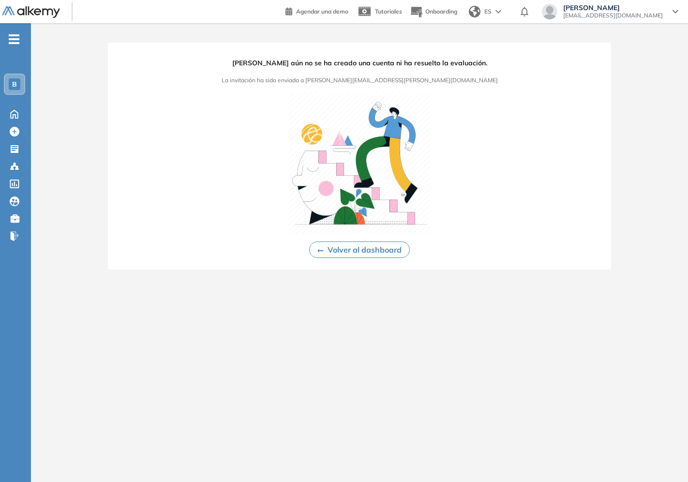 The height and width of the screenshot is (482, 688). I want to click on img: world, so click(474, 12).